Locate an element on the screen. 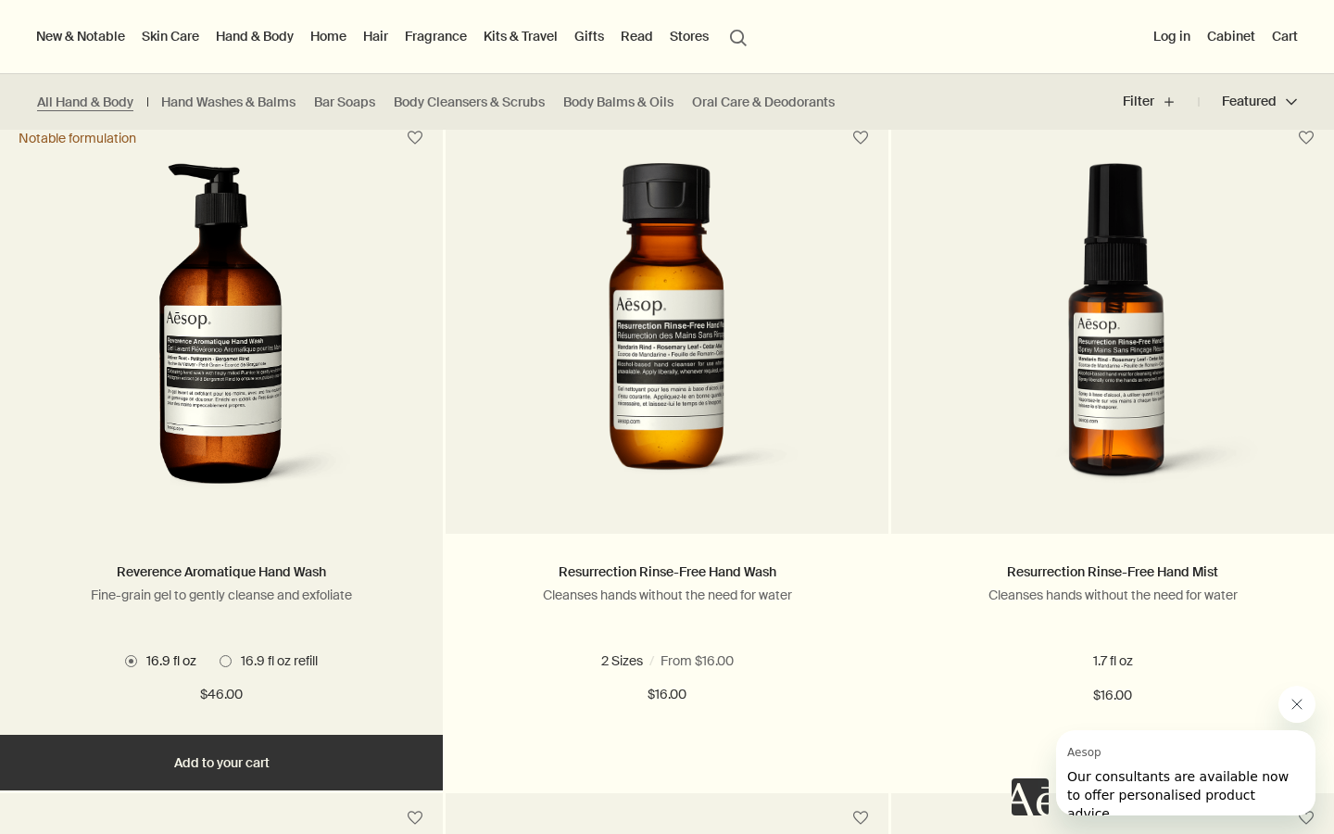  a: All Hand & Body is located at coordinates (85, 102).